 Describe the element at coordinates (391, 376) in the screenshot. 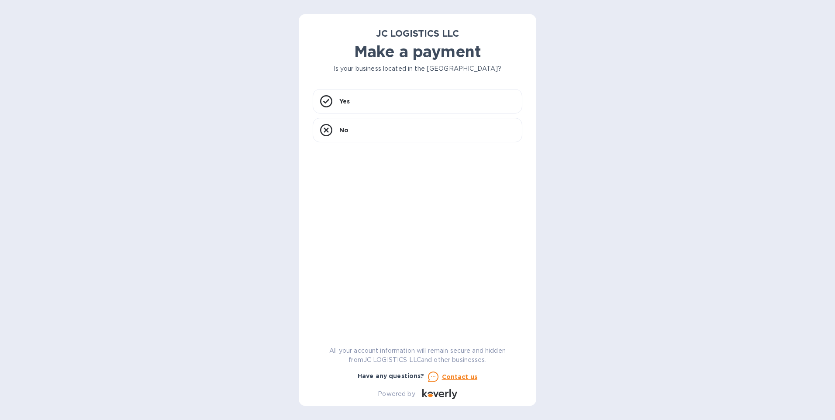

I see `b: Have any questions?` at that location.